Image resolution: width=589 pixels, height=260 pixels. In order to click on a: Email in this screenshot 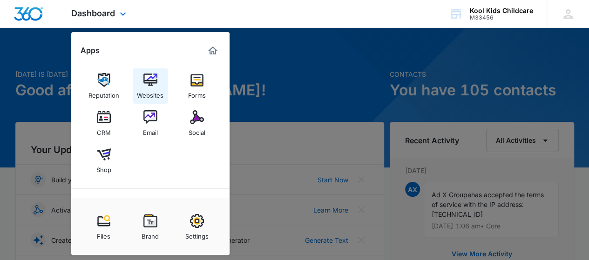, I will do `click(150, 123)`.